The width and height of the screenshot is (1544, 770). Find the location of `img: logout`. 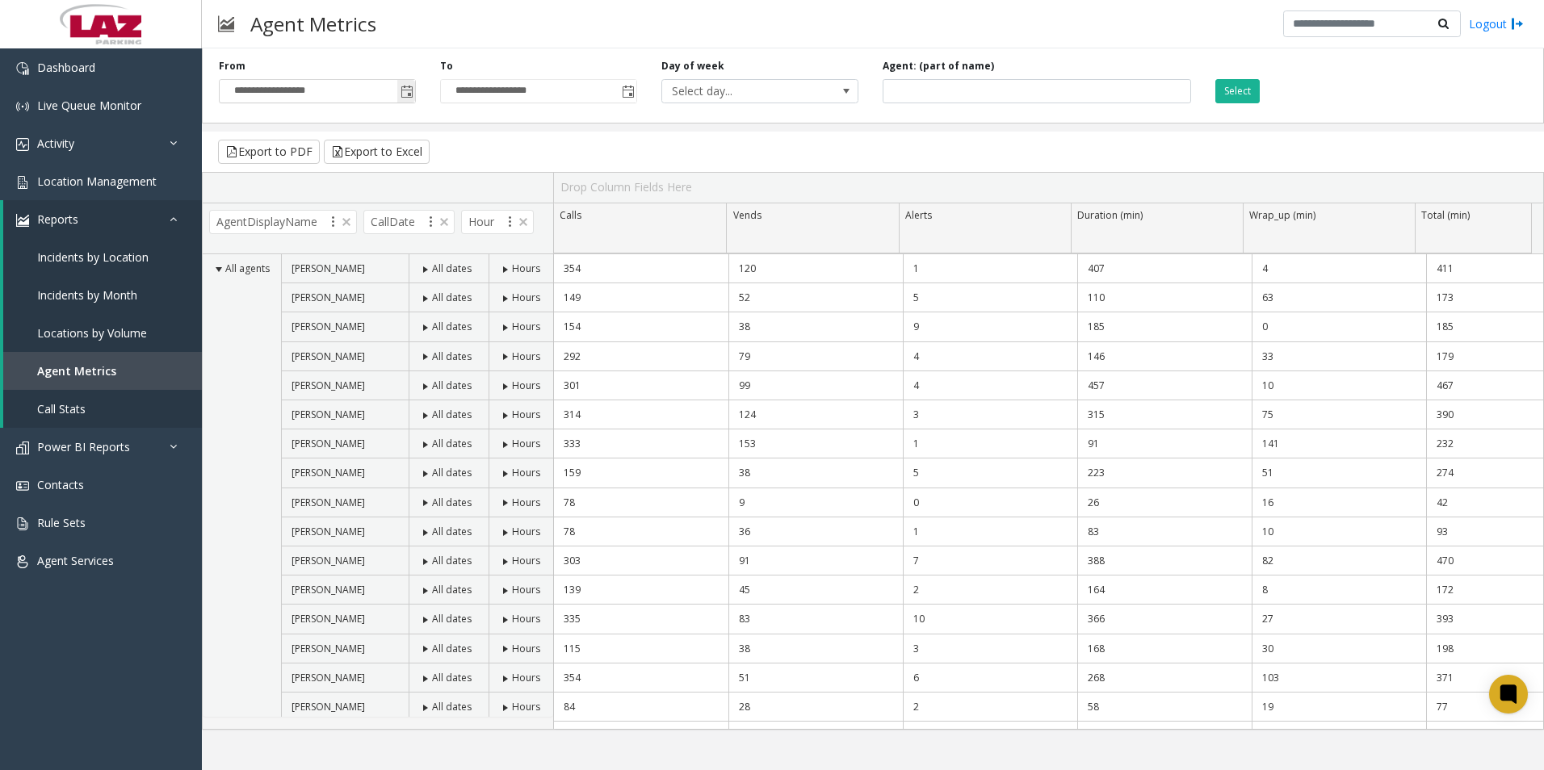

img: logout is located at coordinates (1517, 23).